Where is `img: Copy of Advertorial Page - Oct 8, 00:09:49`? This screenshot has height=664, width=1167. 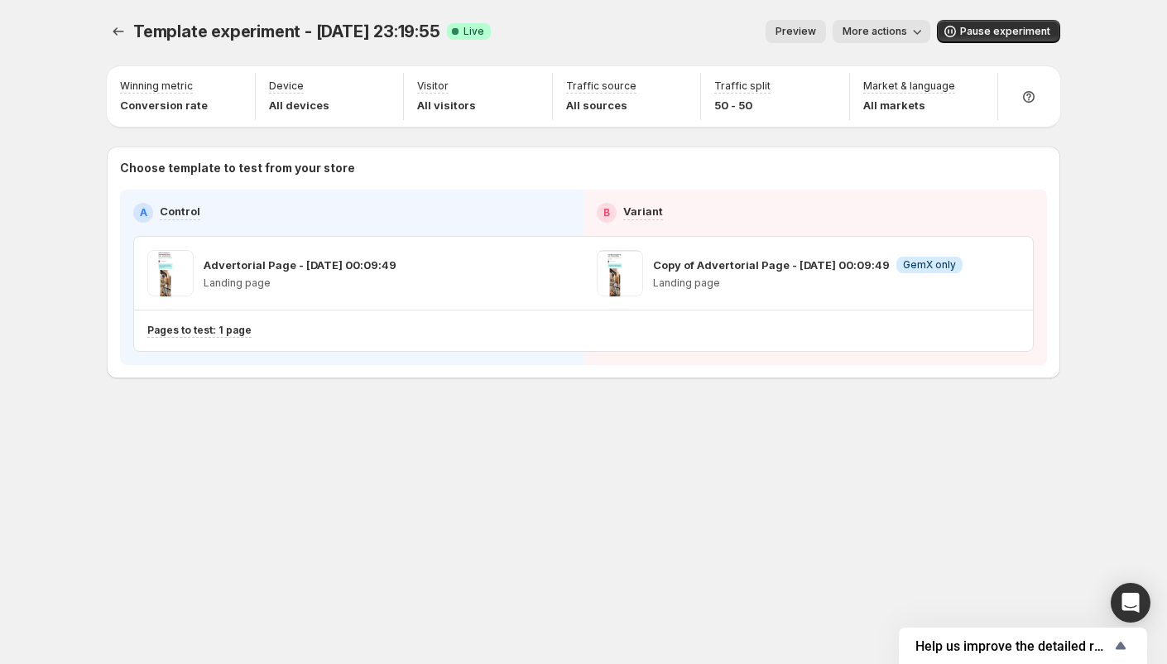 img: Copy of Advertorial Page - Oct 8, 00:09:49 is located at coordinates (620, 273).